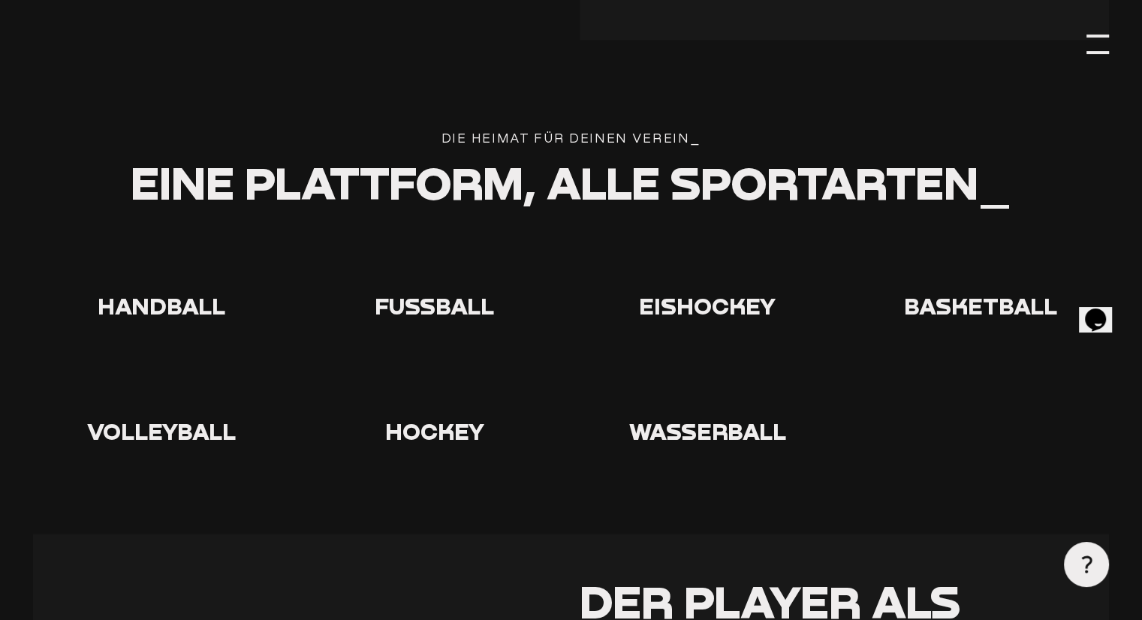 The height and width of the screenshot is (620, 1142). I want to click on span: Eine Plattform,, so click(333, 181).